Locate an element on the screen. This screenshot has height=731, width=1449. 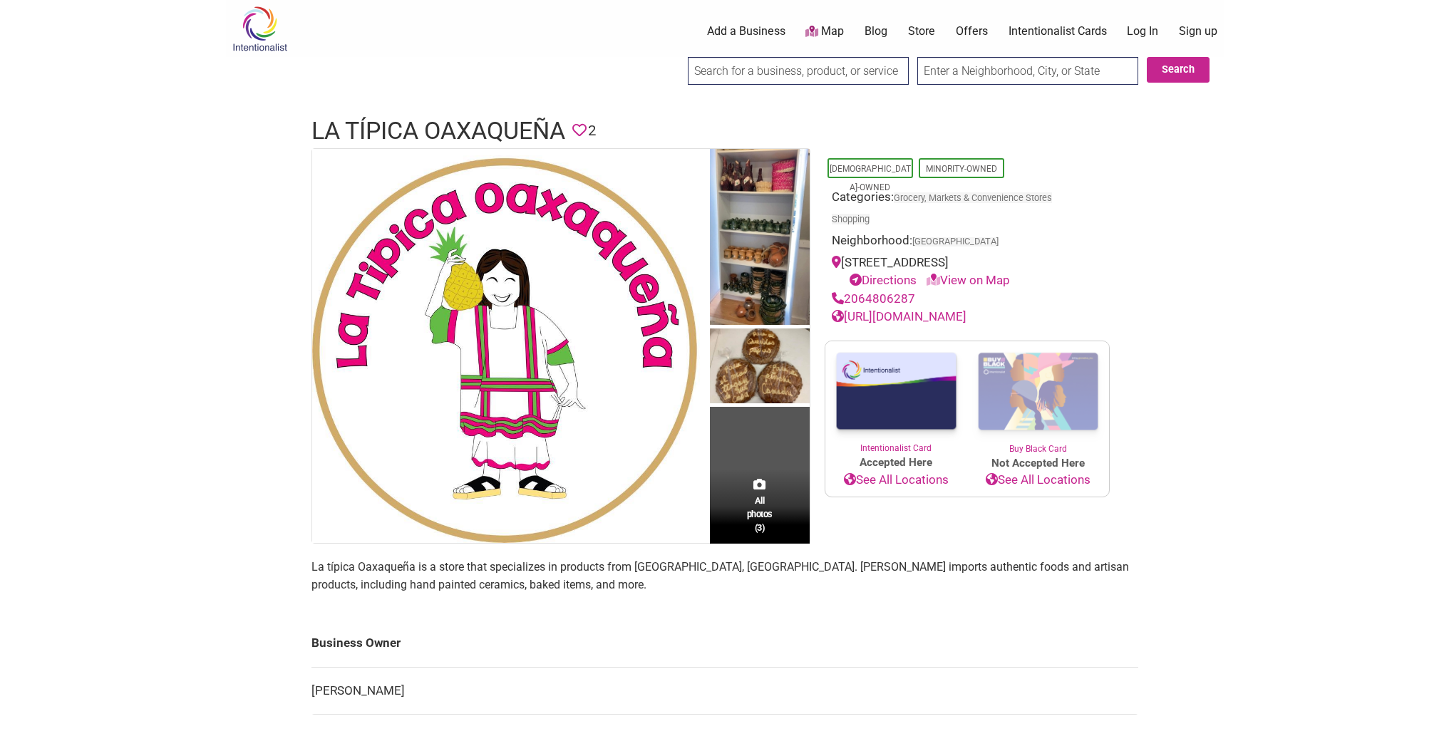
h1: La Típica Oaxaqueña is located at coordinates (438, 131).